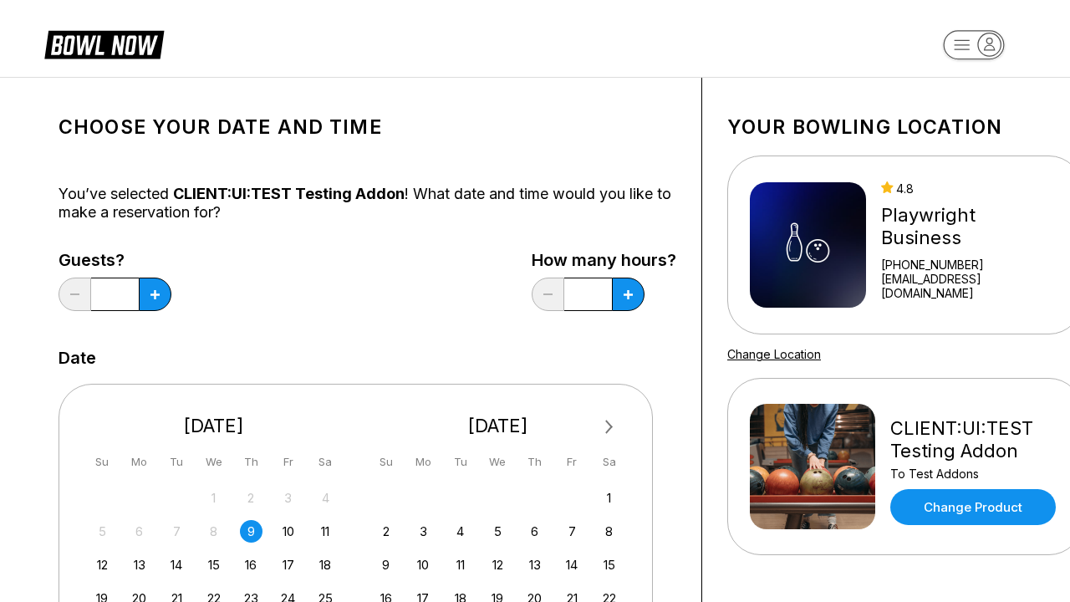 Image resolution: width=1070 pixels, height=602 pixels. What do you see at coordinates (572, 564) in the screenshot?
I see `div: Choose Friday, November 14th, 2025` at bounding box center [572, 564].